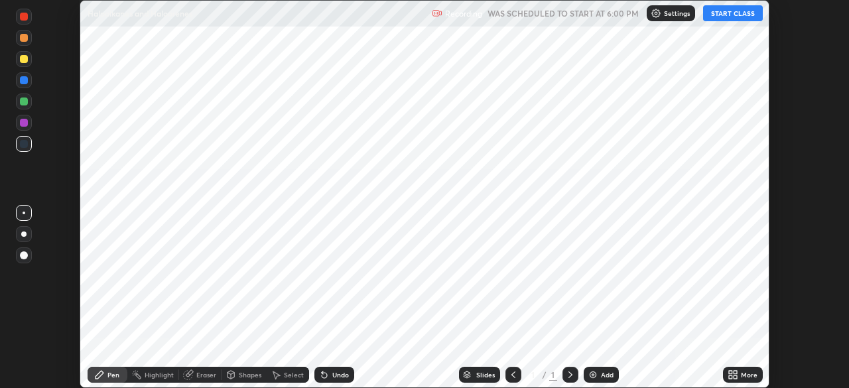 The height and width of the screenshot is (388, 849). Describe the element at coordinates (250, 375) in the screenshot. I see `div: Shapes` at that location.